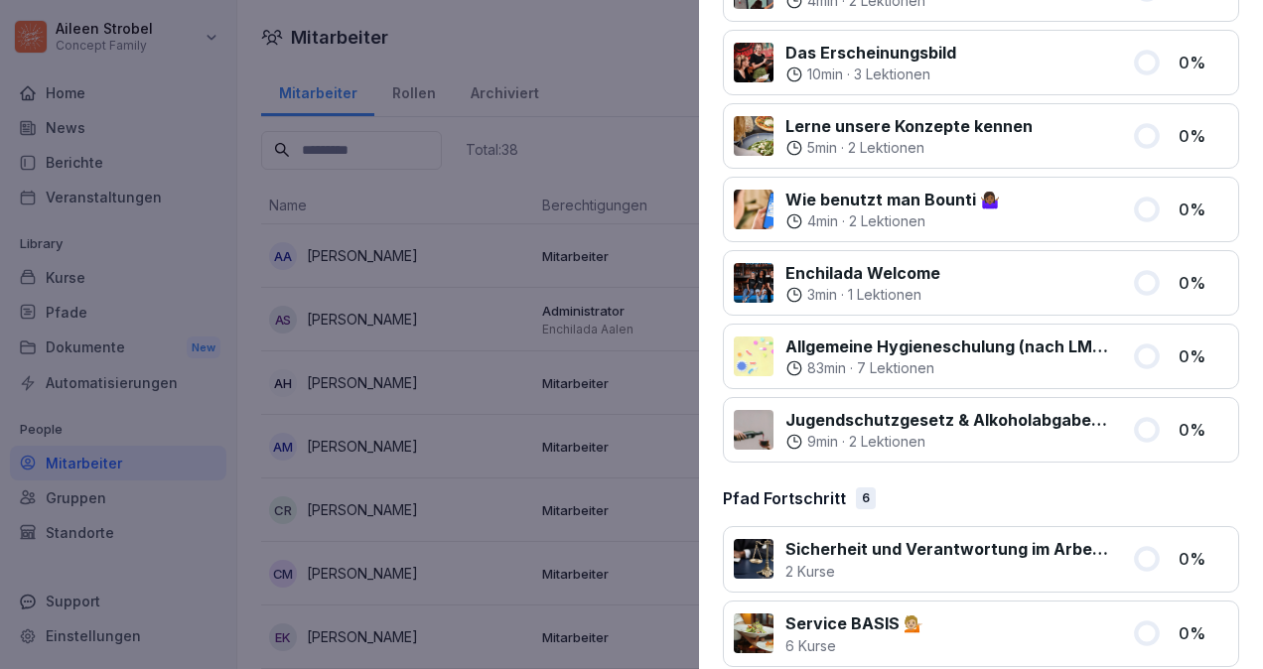 This screenshot has width=1263, height=669. Describe the element at coordinates (822, 148) in the screenshot. I see `p: 5 min` at that location.